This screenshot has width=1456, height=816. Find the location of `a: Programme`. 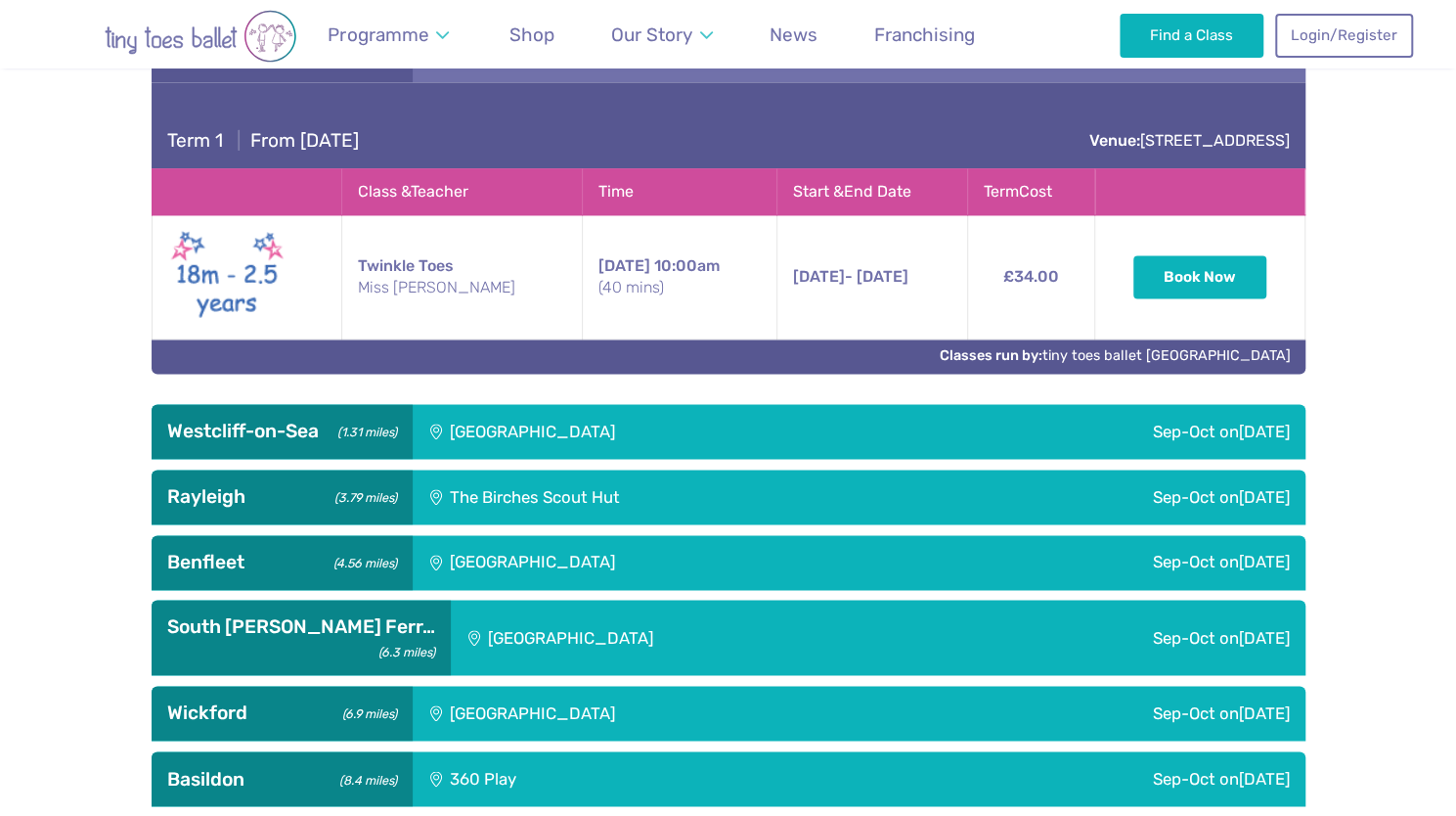

a: Programme is located at coordinates (389, 34).